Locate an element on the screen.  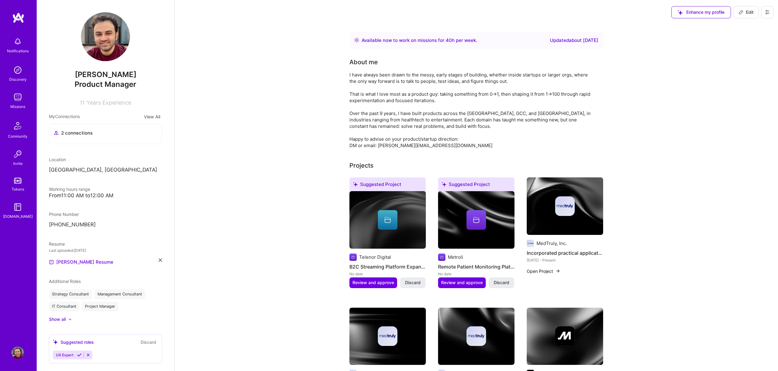
div: From 11:00 AM to 12:00 AM is located at coordinates (105, 195).